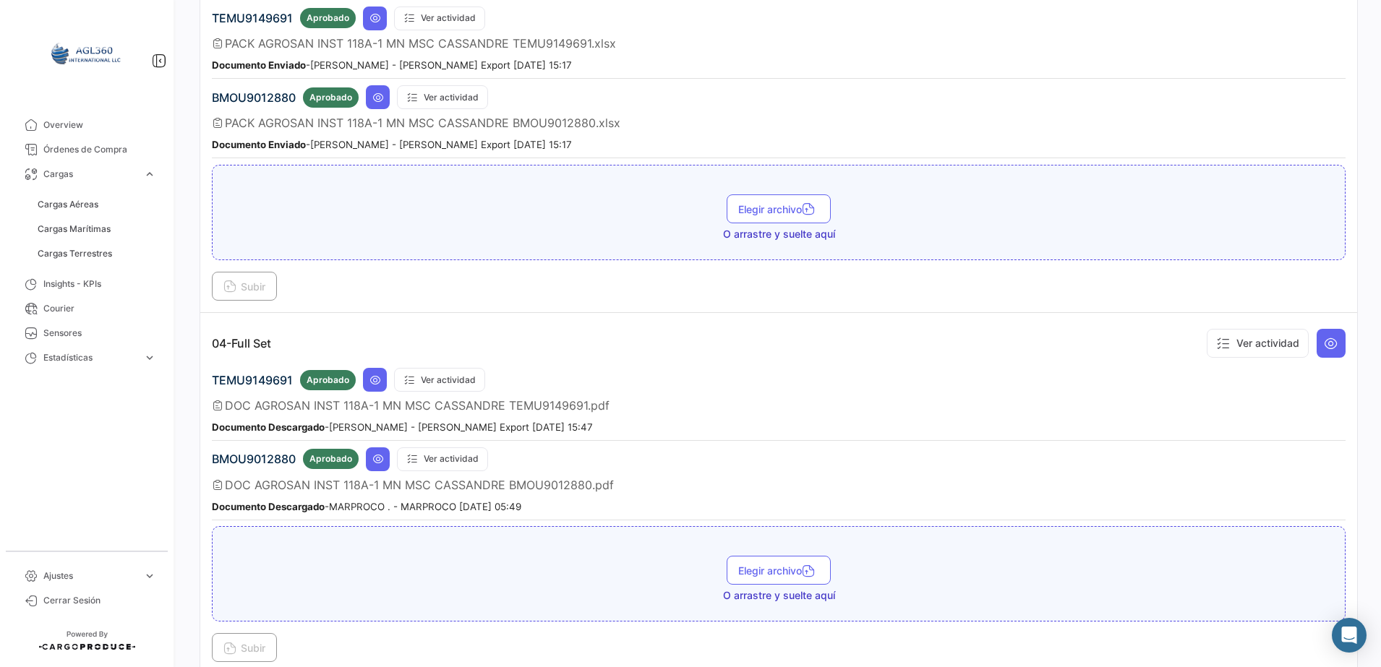  I want to click on a: Órdenes de Compra, so click(87, 150).